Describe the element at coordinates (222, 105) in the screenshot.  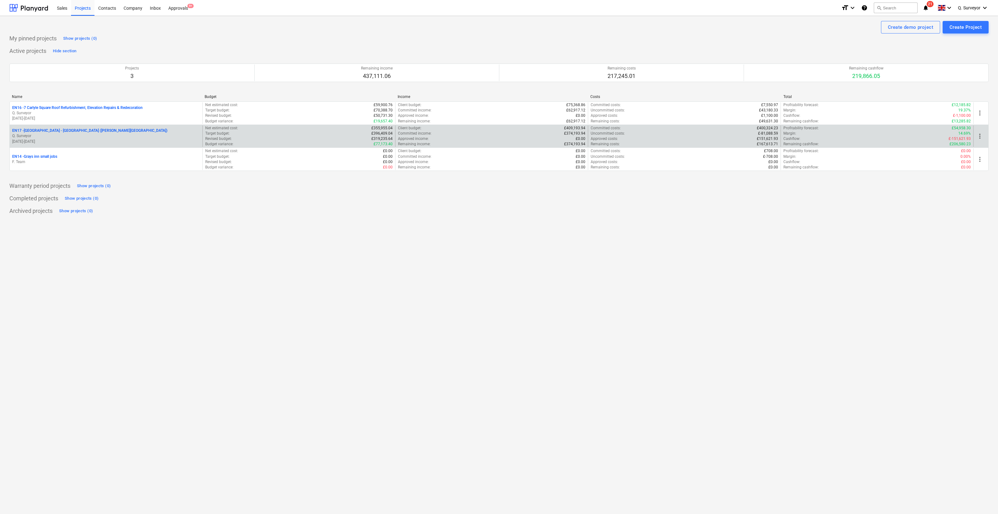
I see `p: Net estimated cost :` at that location.